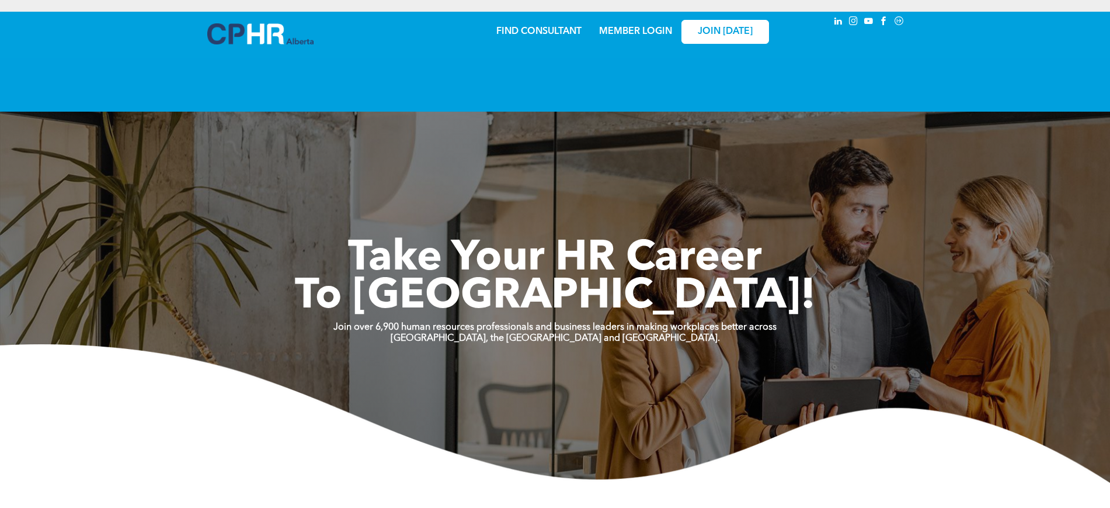 This screenshot has height=508, width=1110. What do you see at coordinates (555, 259) in the screenshot?
I see `span: Take Your HR Career` at bounding box center [555, 259].